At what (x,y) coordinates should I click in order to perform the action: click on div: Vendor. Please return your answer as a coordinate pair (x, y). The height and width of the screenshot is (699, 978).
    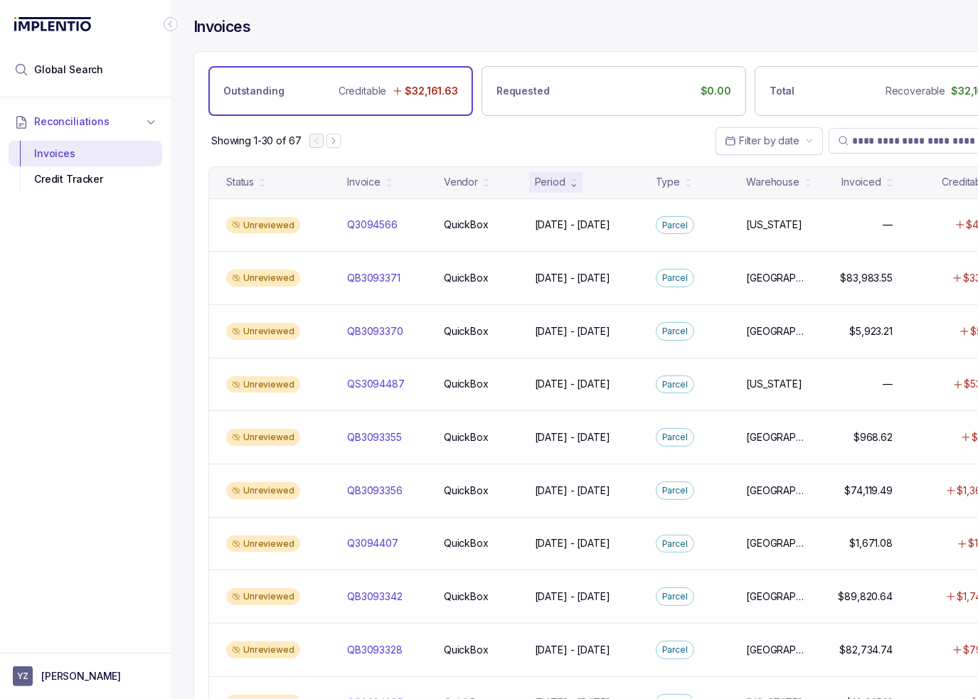
    Looking at the image, I should click on (461, 182).